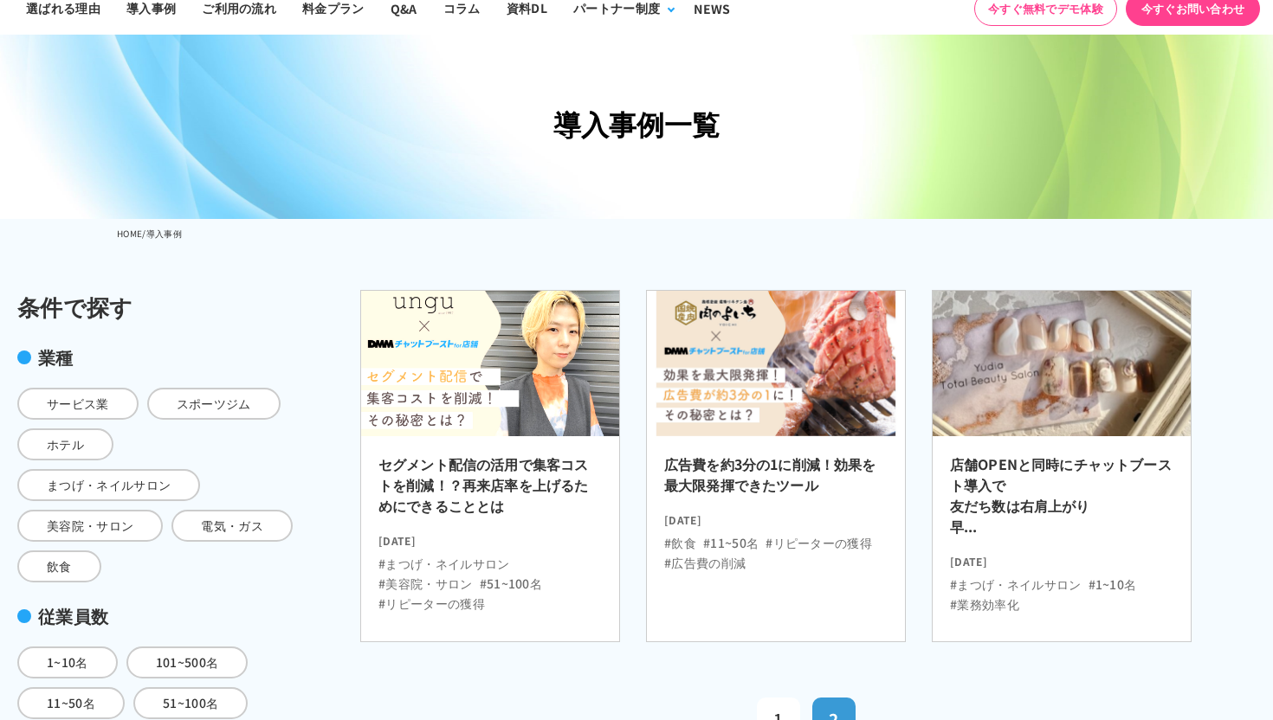 The width and height of the screenshot is (1273, 720). Describe the element at coordinates (636, 124) in the screenshot. I see `h1: 導入事例一覧` at that location.